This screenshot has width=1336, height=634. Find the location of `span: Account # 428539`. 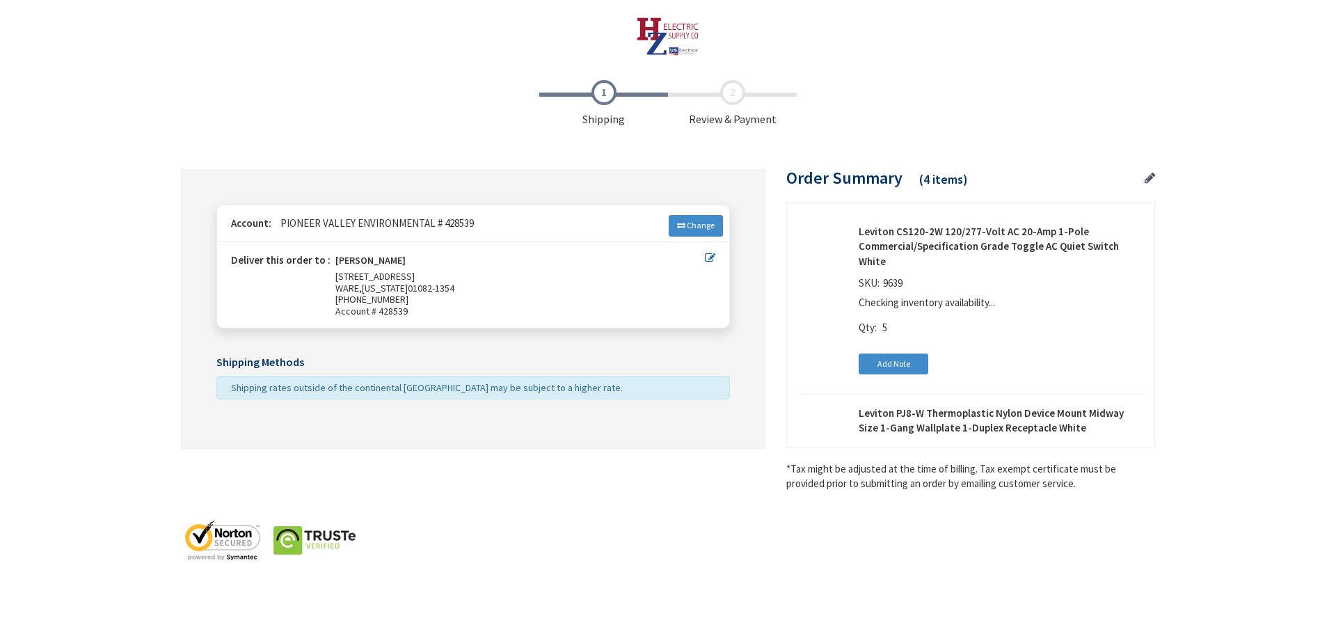

span: Account # 428539 is located at coordinates (520, 311).